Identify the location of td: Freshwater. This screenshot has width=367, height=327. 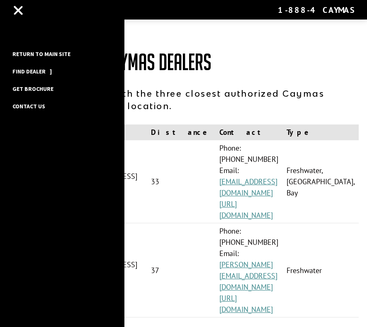
(321, 270).